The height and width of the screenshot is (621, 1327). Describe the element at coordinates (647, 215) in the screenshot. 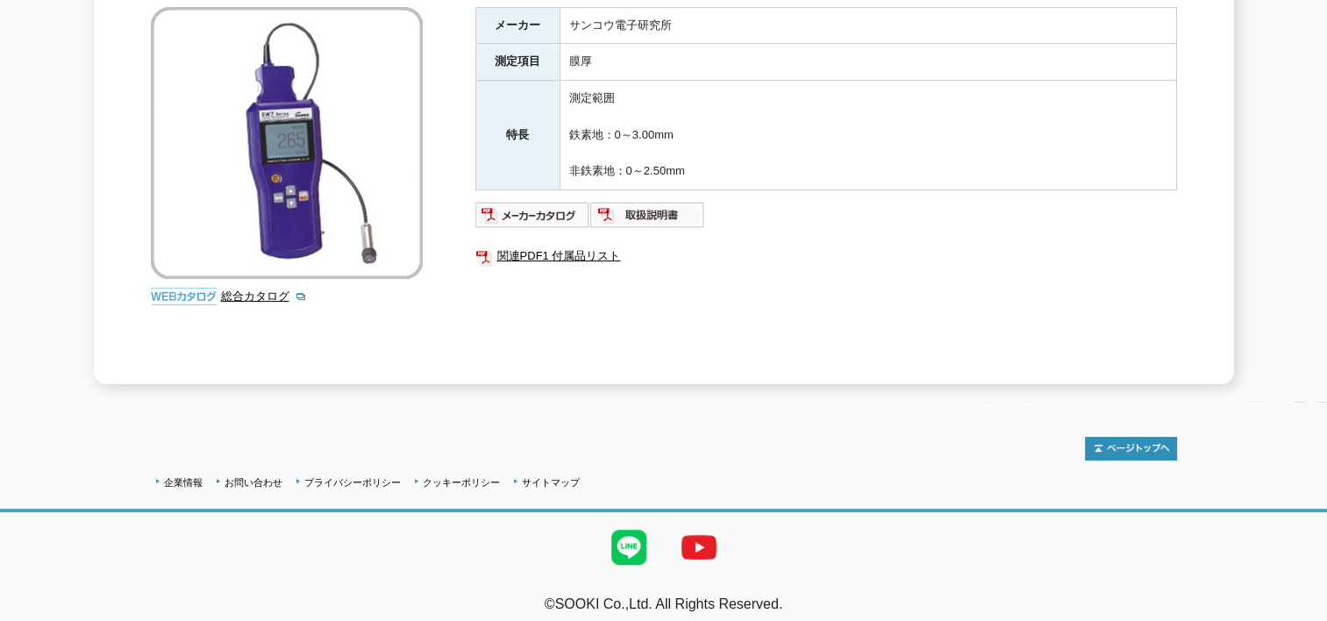

I see `img: 取扱説明書` at that location.